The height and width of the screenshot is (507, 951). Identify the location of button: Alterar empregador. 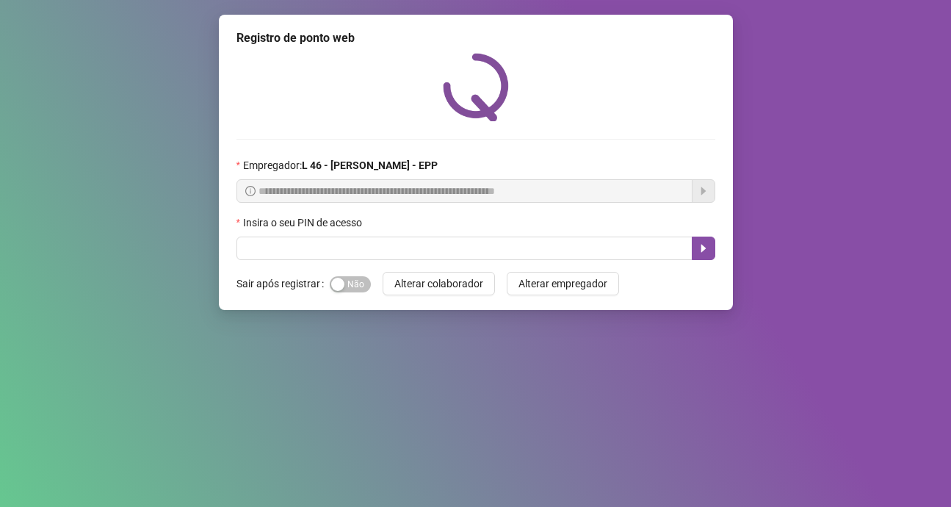
(563, 284).